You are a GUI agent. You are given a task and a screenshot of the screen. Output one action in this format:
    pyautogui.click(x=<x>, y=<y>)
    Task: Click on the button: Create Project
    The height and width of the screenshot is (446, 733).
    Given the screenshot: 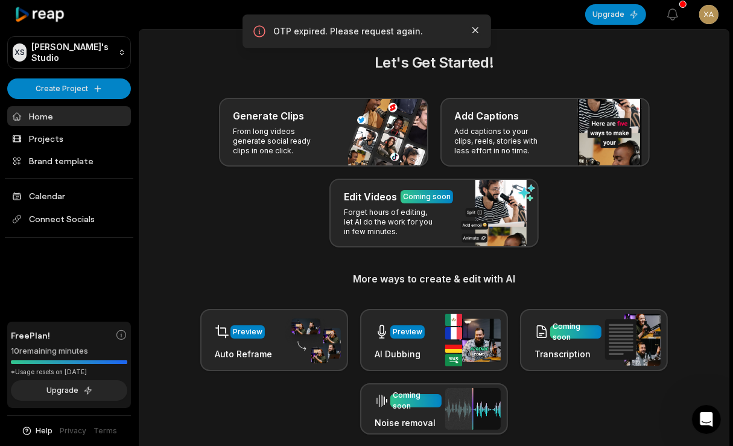 What is the action you would take?
    pyautogui.click(x=69, y=89)
    